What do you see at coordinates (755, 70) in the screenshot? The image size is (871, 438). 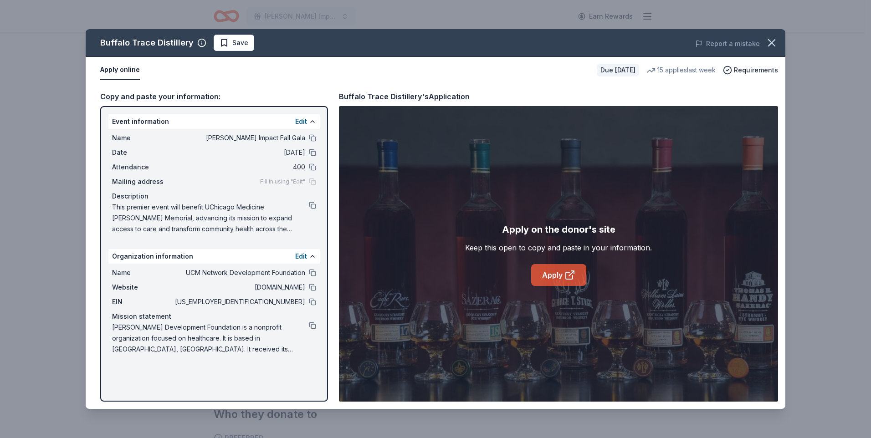 I see `span: Requirements` at bounding box center [755, 70].